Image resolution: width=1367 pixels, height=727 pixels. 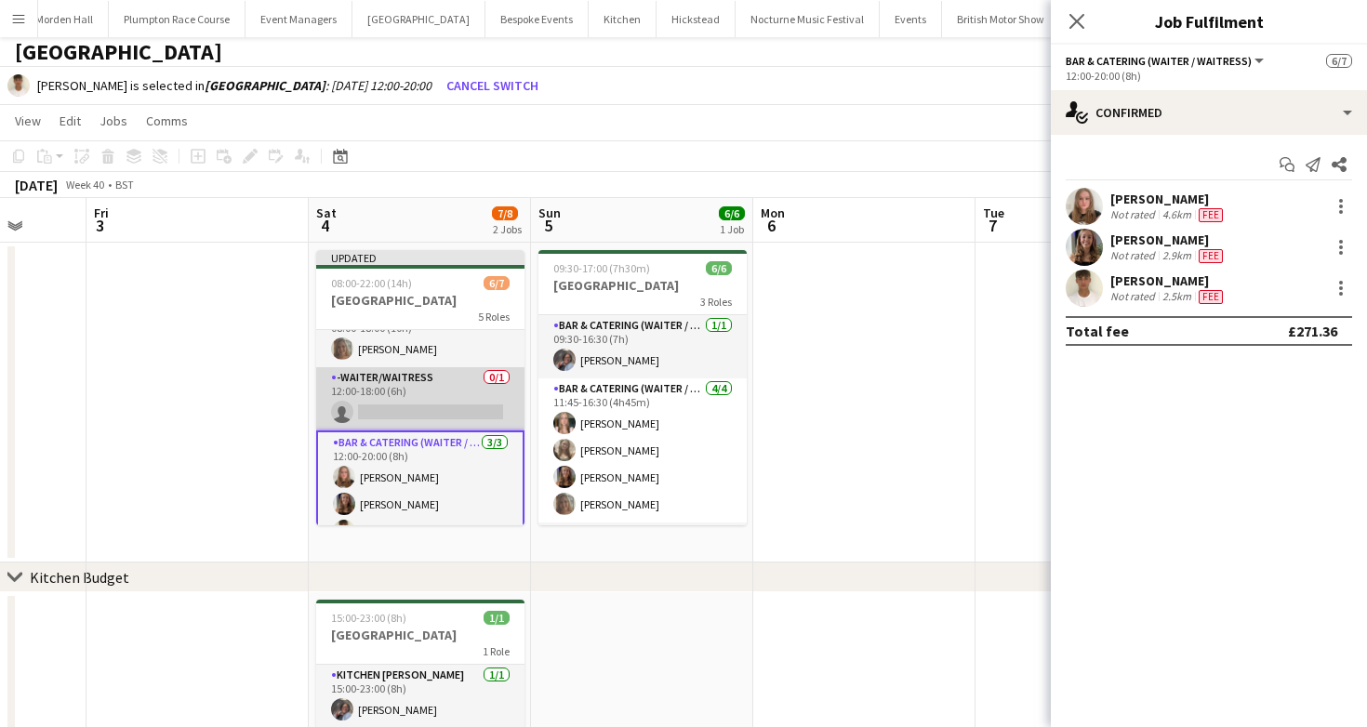 I want to click on span: Fri, so click(x=101, y=213).